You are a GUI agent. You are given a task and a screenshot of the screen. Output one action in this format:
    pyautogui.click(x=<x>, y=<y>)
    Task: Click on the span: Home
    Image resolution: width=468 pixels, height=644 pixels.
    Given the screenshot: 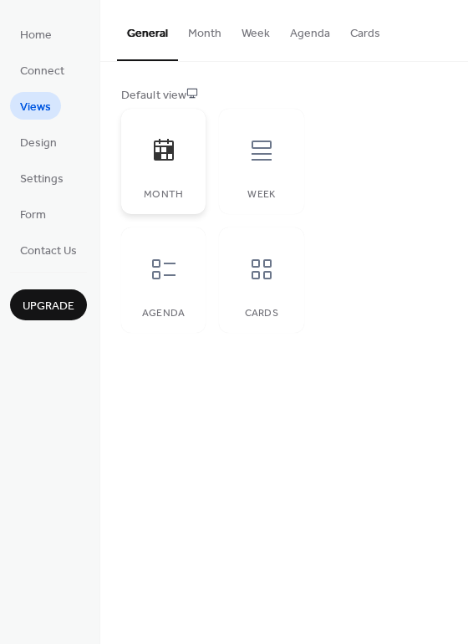 What is the action you would take?
    pyautogui.click(x=36, y=35)
    